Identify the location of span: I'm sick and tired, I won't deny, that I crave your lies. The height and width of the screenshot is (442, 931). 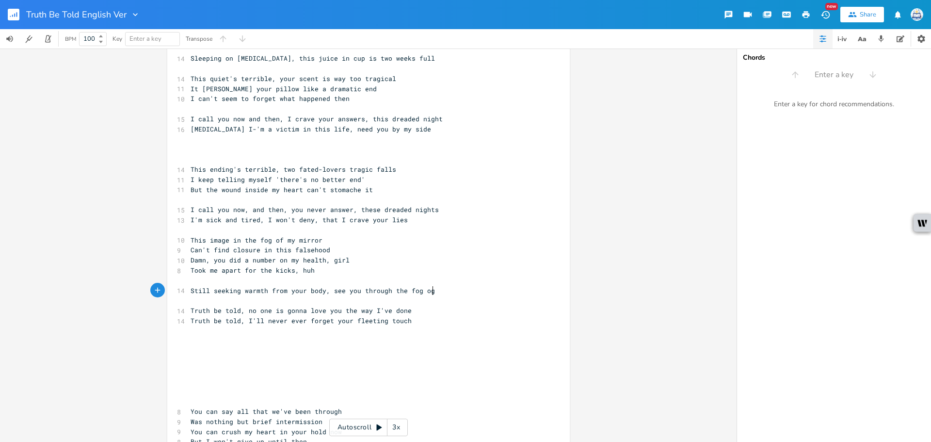
(299, 220).